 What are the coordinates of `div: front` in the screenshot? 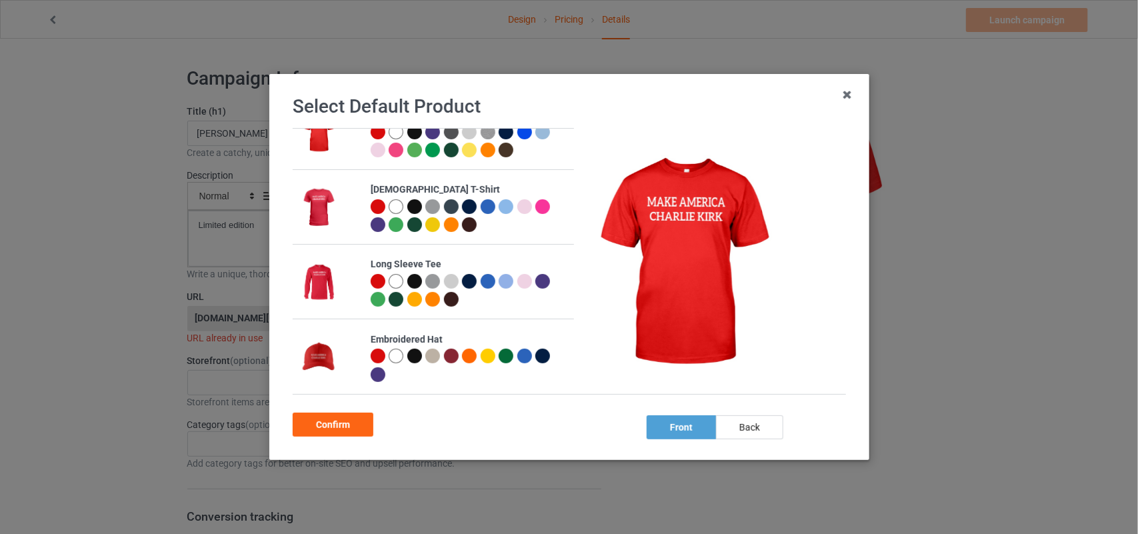 It's located at (681, 427).